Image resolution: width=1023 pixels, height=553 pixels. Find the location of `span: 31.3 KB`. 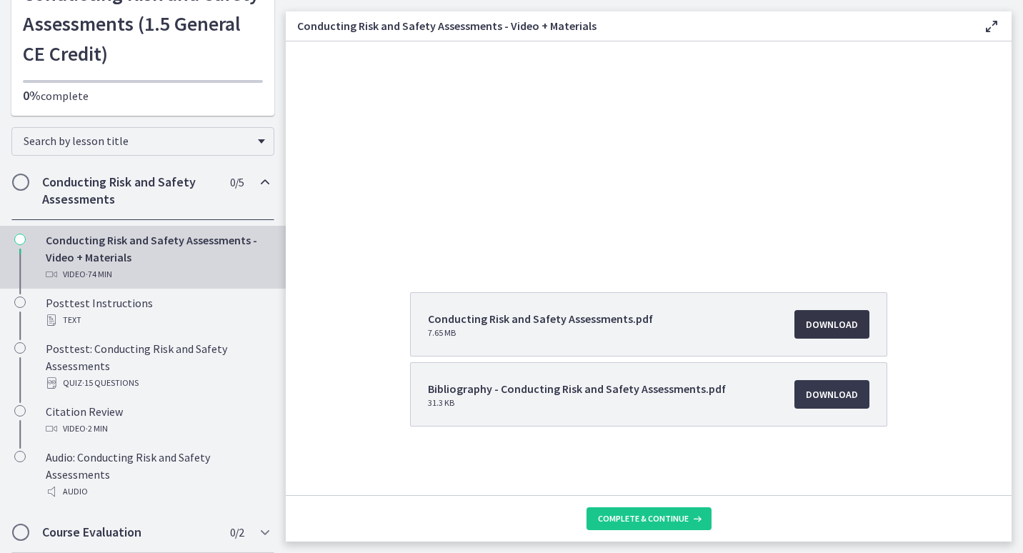

span: 31.3 KB is located at coordinates (576, 403).